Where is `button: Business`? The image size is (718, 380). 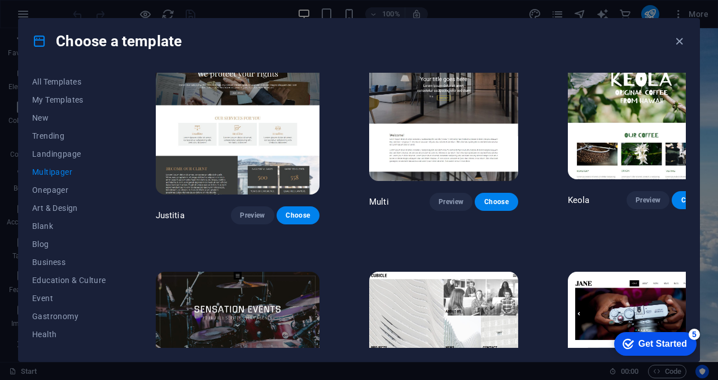 button: Business is located at coordinates (69, 262).